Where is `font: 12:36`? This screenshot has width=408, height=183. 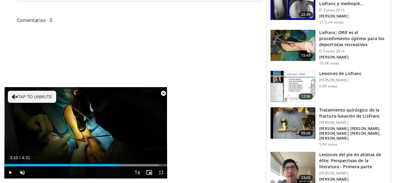
font: 12:36 is located at coordinates (306, 96).